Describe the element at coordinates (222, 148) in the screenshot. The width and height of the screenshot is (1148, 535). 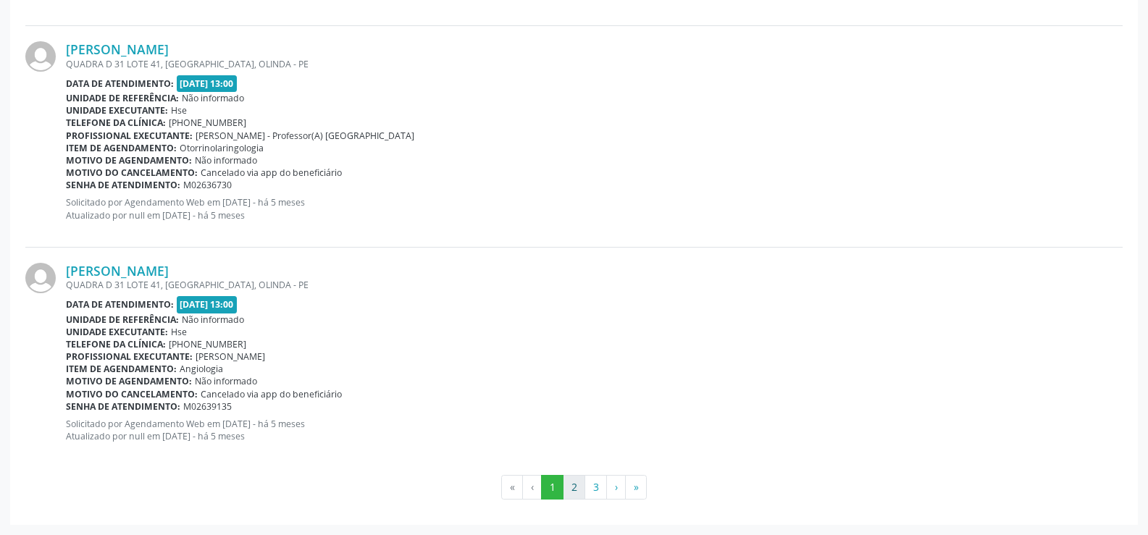
I see `span: Otorrinolaringologia` at that location.